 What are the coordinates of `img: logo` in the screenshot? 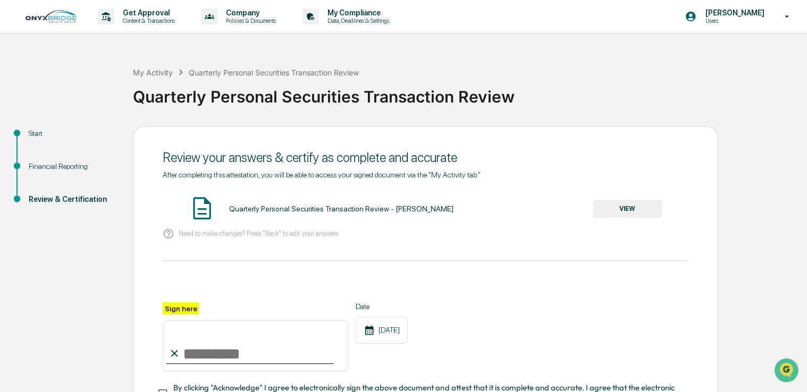 It's located at (51, 16).